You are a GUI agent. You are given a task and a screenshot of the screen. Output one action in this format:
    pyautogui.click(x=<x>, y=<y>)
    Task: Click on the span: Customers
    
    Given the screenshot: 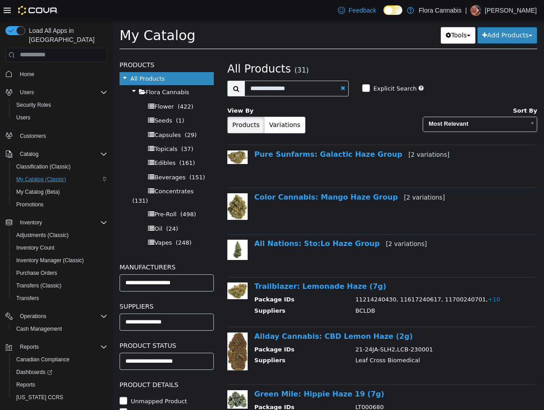 What is the action you would take?
    pyautogui.click(x=62, y=136)
    